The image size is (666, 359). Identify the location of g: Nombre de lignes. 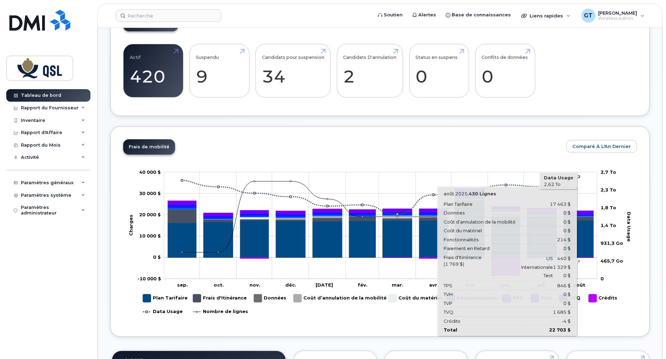
(220, 311).